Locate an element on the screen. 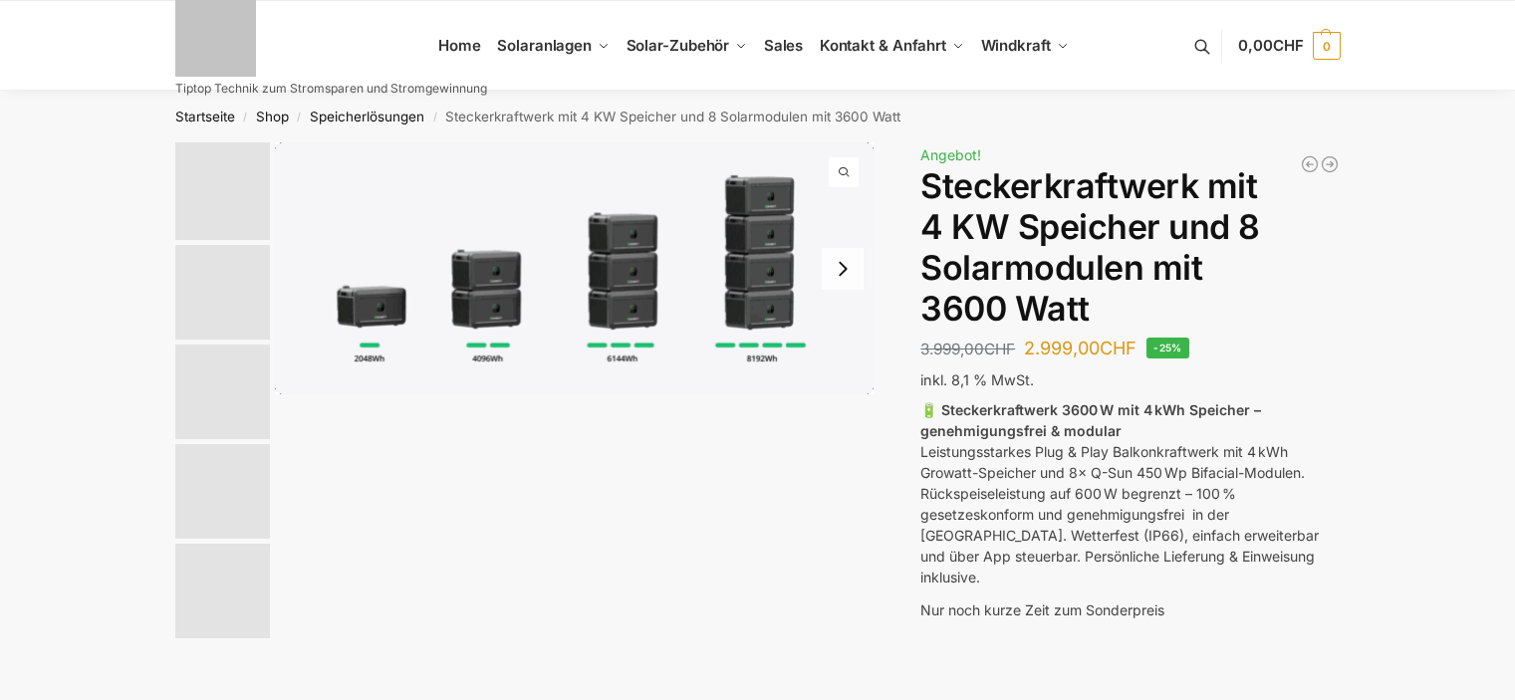 This screenshot has width=1515, height=700. img: Anschlusskabel-3meter_schweizer-stecker is located at coordinates (222, 591).